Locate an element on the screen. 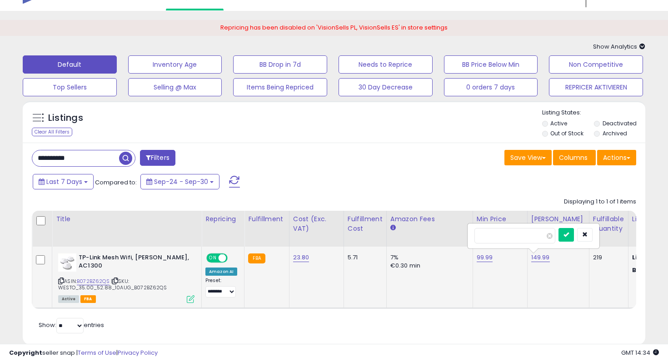 This screenshot has height=362, width=668. button: Filters is located at coordinates (158, 158).